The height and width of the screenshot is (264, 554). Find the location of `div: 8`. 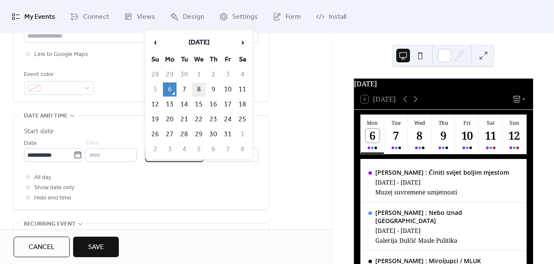

div: 8 is located at coordinates (420, 135).